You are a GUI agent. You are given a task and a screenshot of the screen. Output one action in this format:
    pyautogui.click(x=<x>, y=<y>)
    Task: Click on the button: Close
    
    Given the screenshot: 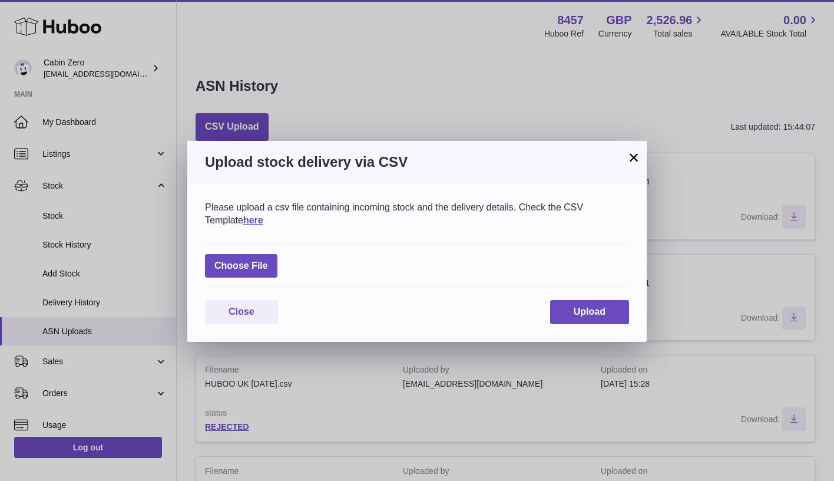 What is the action you would take?
    pyautogui.click(x=241, y=312)
    